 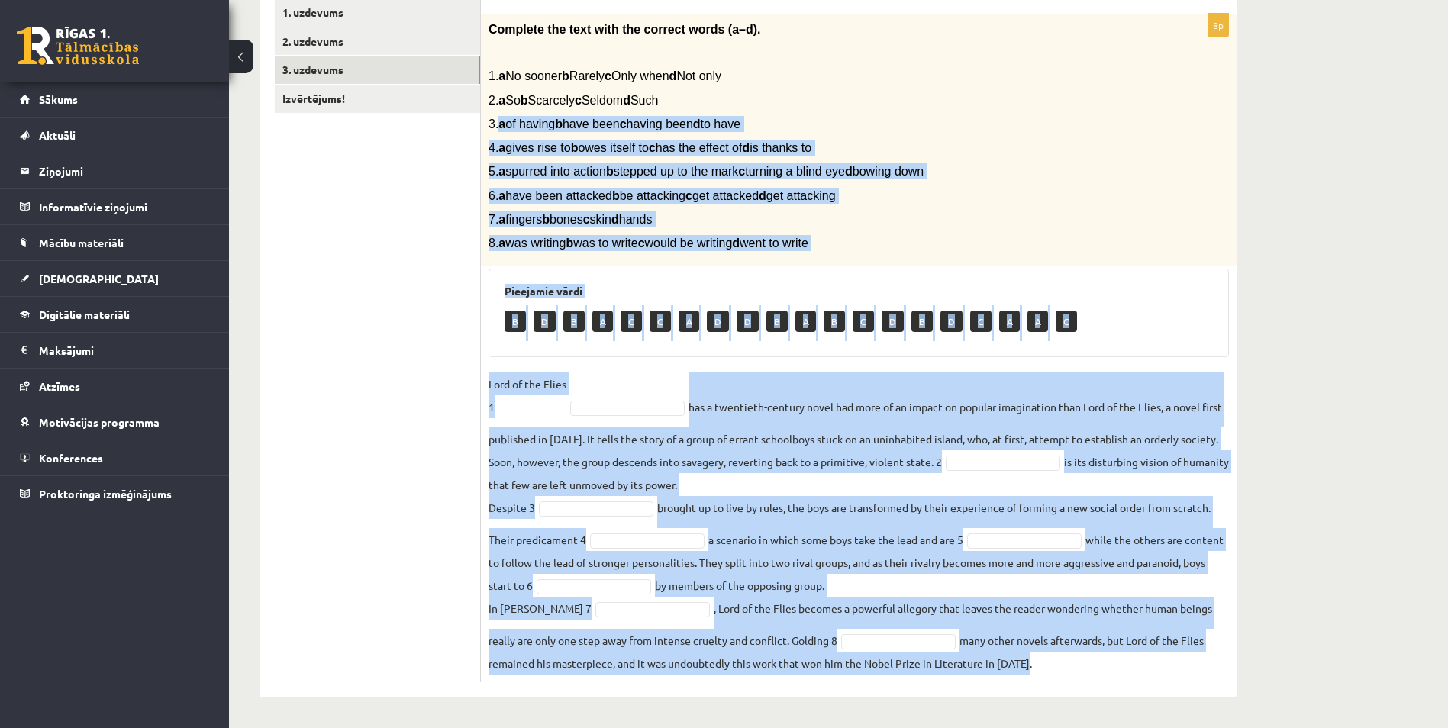 What do you see at coordinates (124, 207) in the screenshot?
I see `legend: Informatīvie ziņojumi` at bounding box center [124, 207].